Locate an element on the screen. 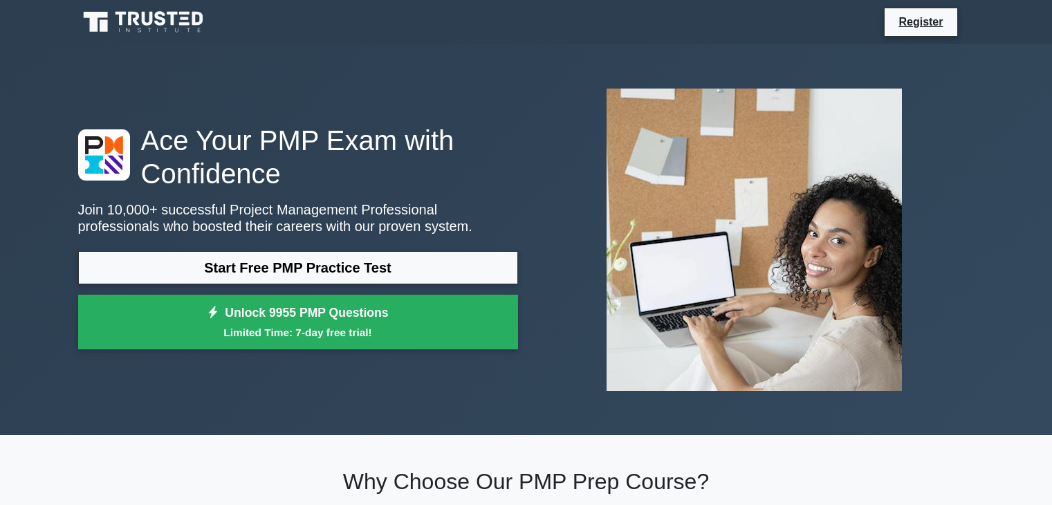  a: Unlock 9955 PMP QuestionsLimited Time: 7-day free trial! is located at coordinates (298, 322).